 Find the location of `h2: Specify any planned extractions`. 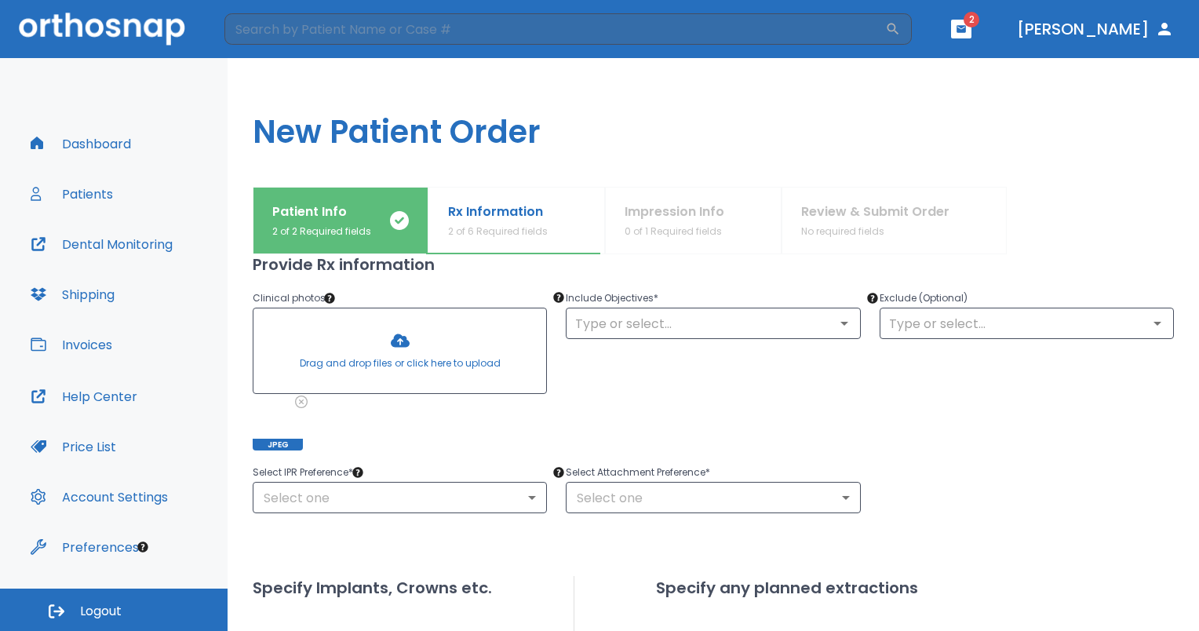

h2: Specify any planned extractions is located at coordinates (787, 588).